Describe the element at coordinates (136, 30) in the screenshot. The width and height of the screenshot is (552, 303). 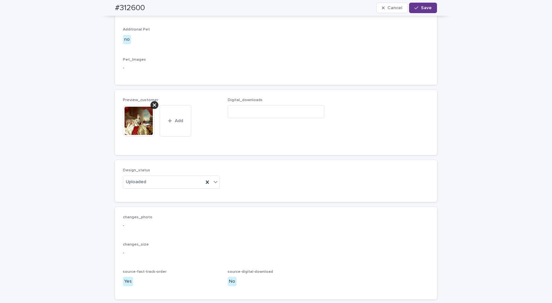
I see `span: Additional Pet` at that location.